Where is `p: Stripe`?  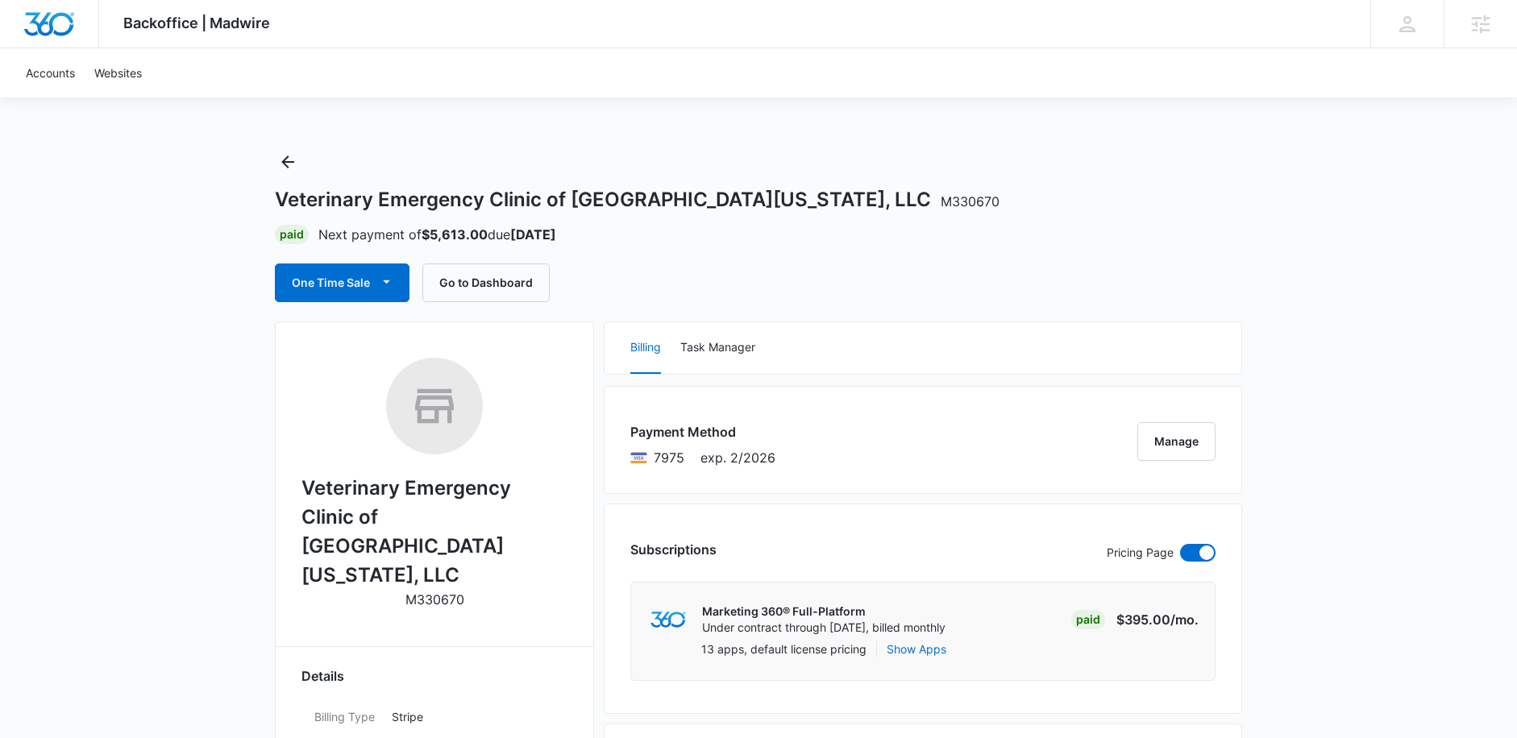 p: Stripe is located at coordinates (473, 717).